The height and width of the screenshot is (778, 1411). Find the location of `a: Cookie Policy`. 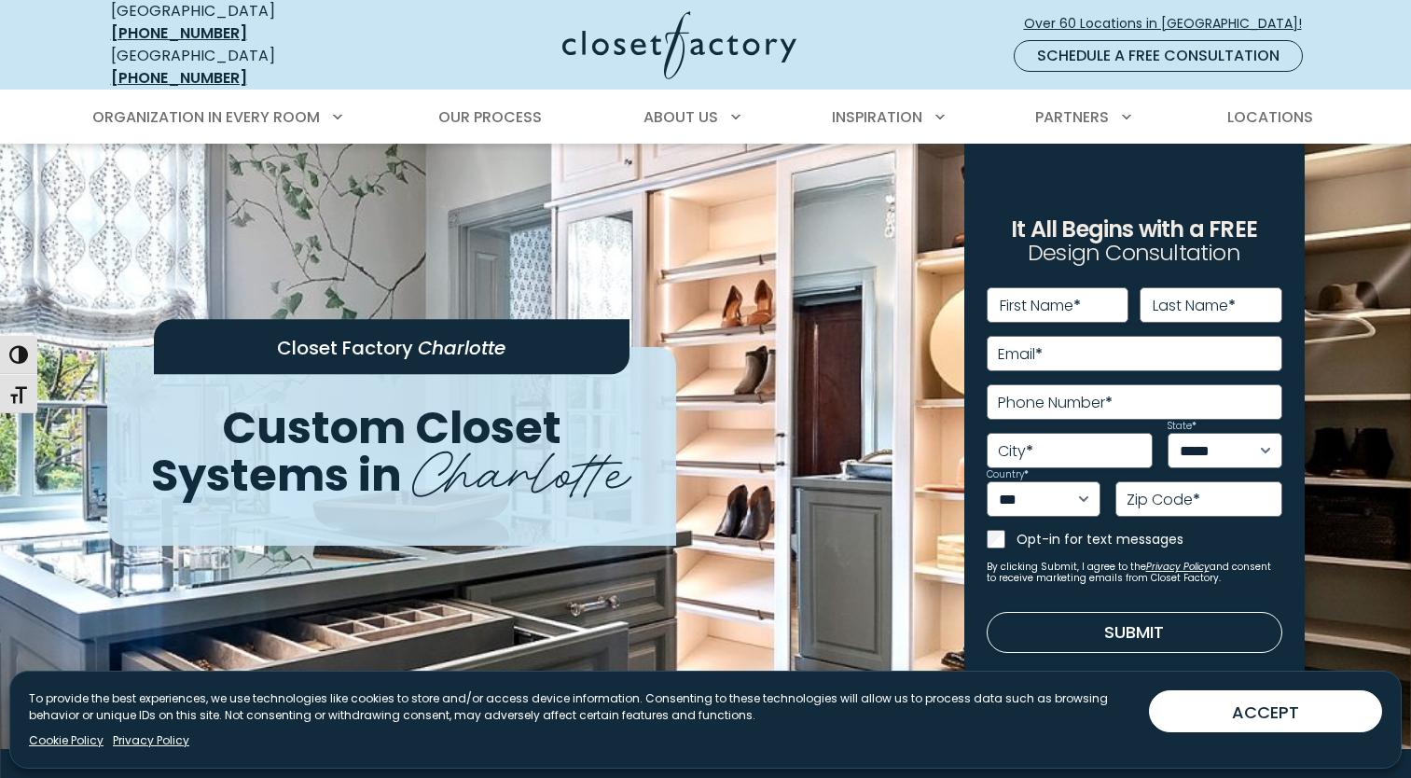

a: Cookie Policy is located at coordinates (66, 740).